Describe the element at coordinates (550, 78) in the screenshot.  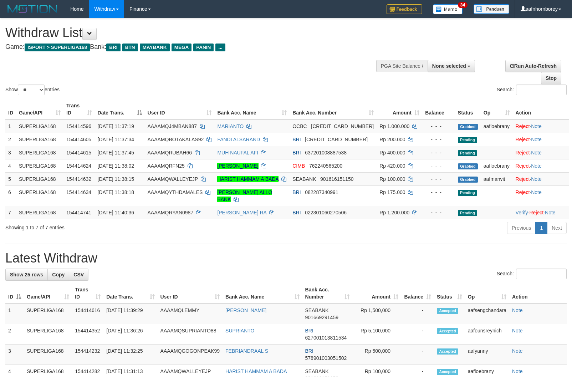
I see `a: Stop` at that location.